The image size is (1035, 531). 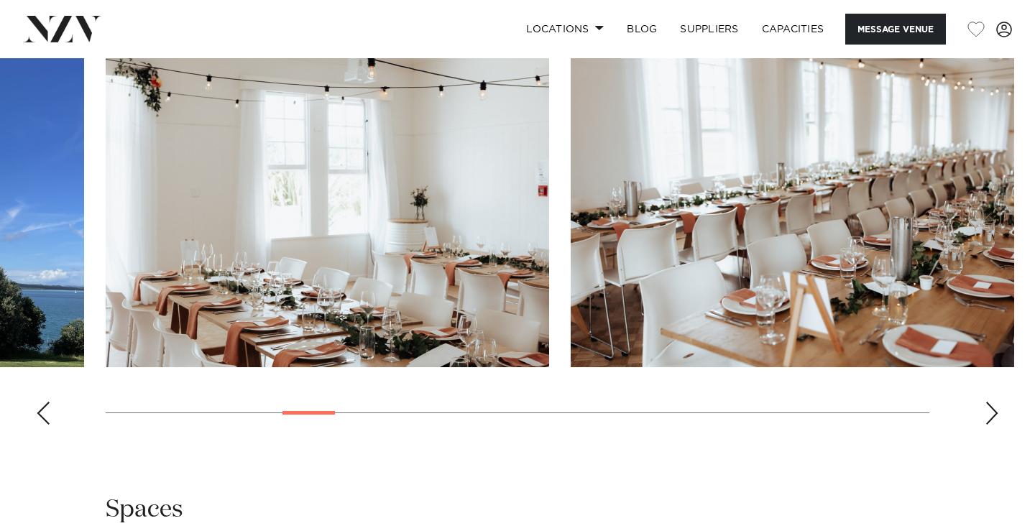 What do you see at coordinates (642, 29) in the screenshot?
I see `a: BLOG` at bounding box center [642, 29].